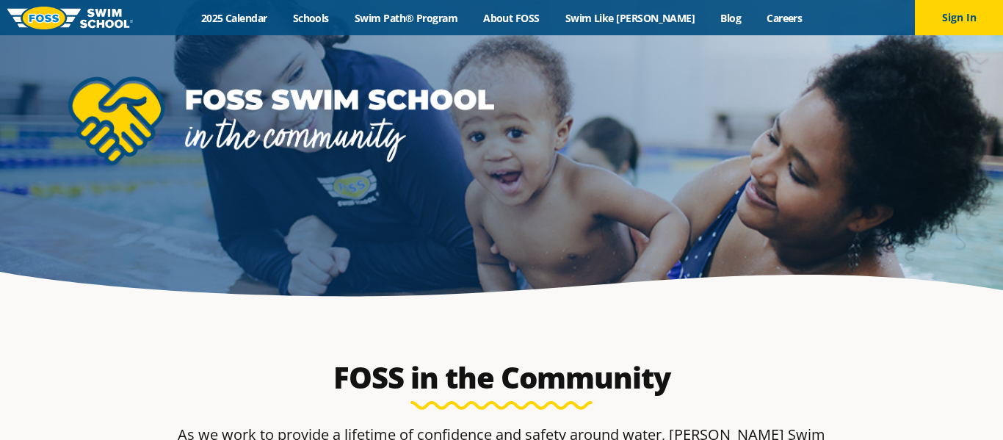 This screenshot has height=440, width=1003. What do you see at coordinates (310, 18) in the screenshot?
I see `a: Schools` at bounding box center [310, 18].